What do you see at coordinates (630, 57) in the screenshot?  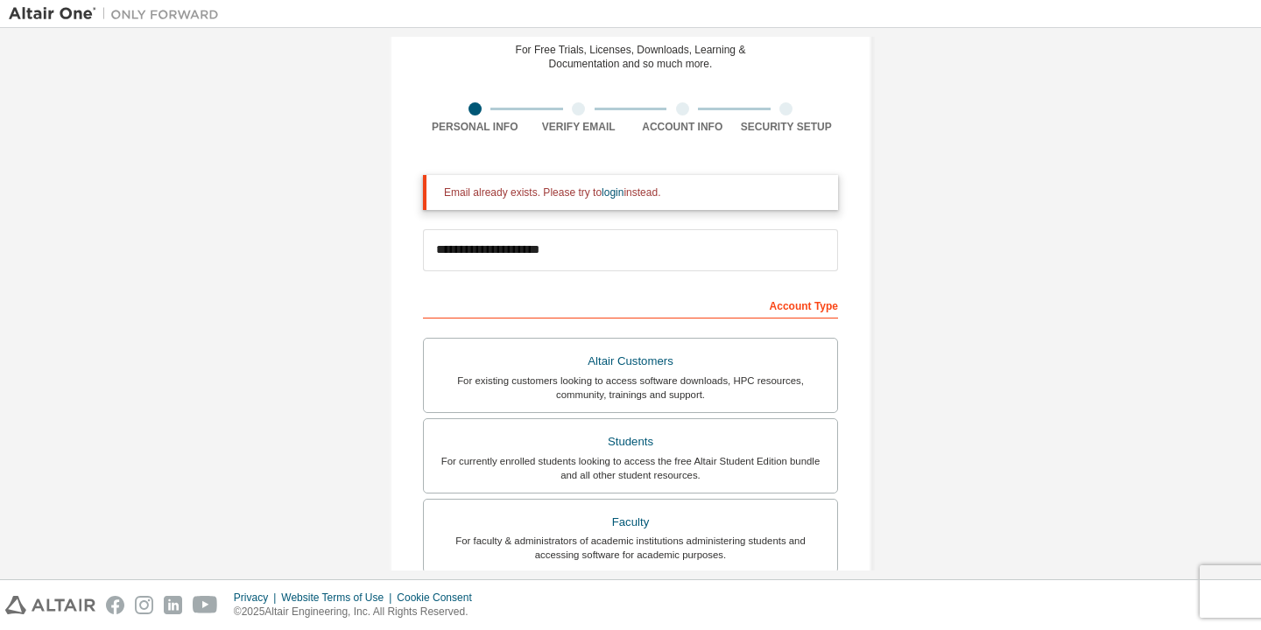 I see `div: For Free Trials, Licenses, Downloads, Learning & Documentation and so much more.` at bounding box center [630, 57].